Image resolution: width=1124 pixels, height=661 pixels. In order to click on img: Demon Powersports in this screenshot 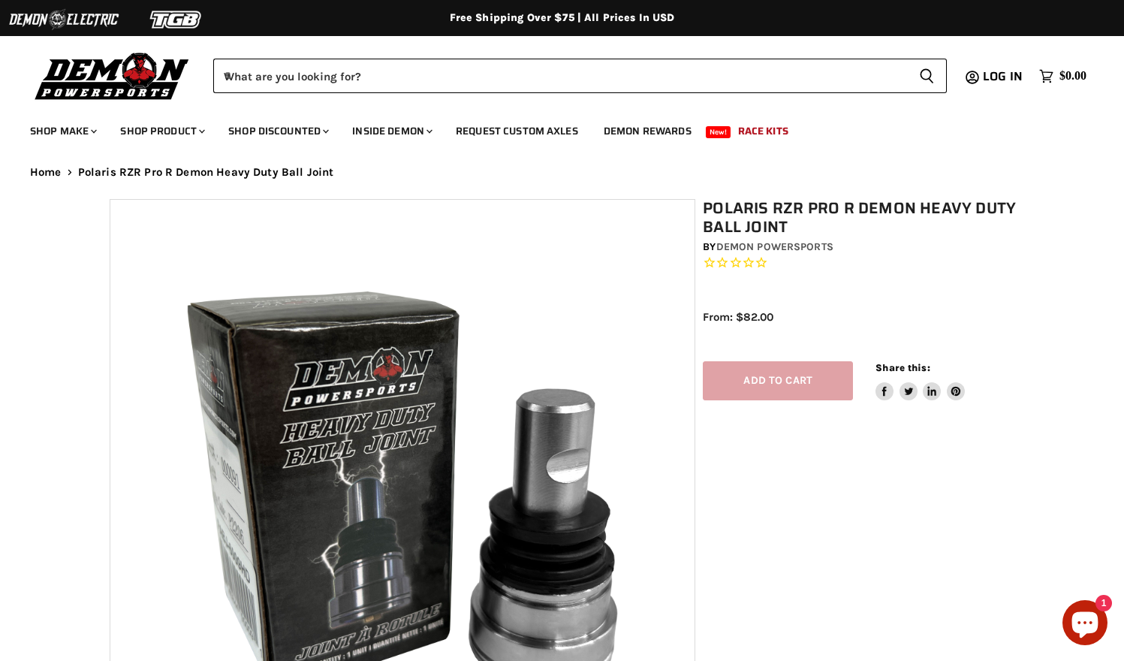, I will do `click(112, 75)`.